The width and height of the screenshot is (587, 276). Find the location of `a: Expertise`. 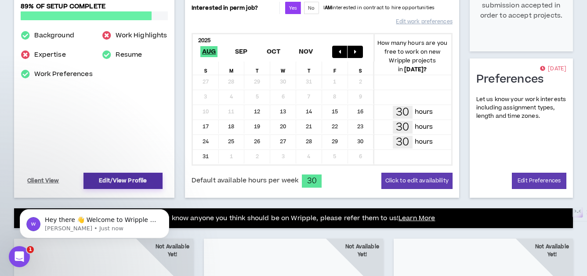

a: Expertise is located at coordinates (50, 55).